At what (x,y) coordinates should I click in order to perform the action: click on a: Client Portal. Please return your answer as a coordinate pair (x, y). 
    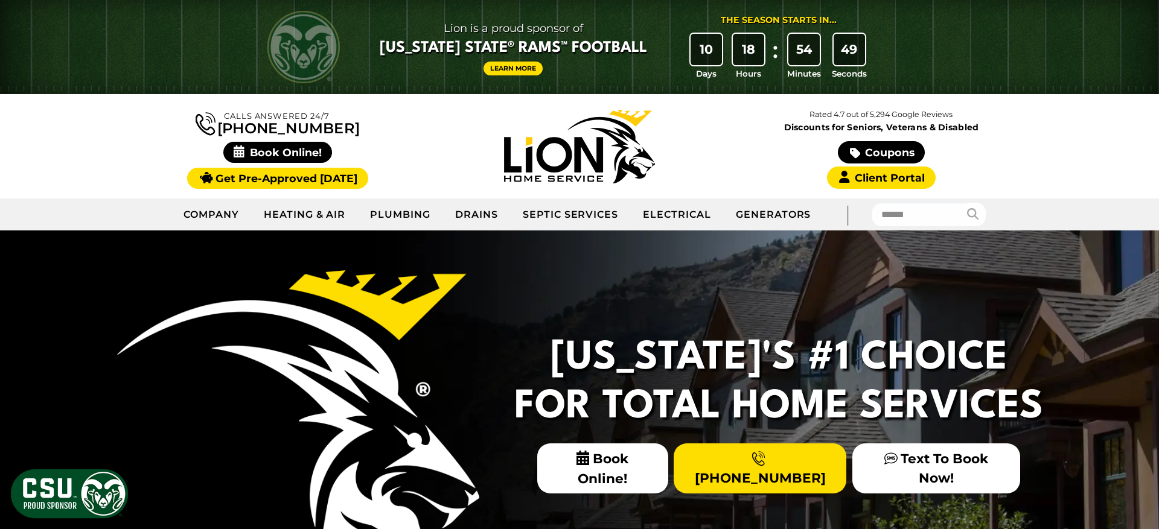
    Looking at the image, I should click on (881, 177).